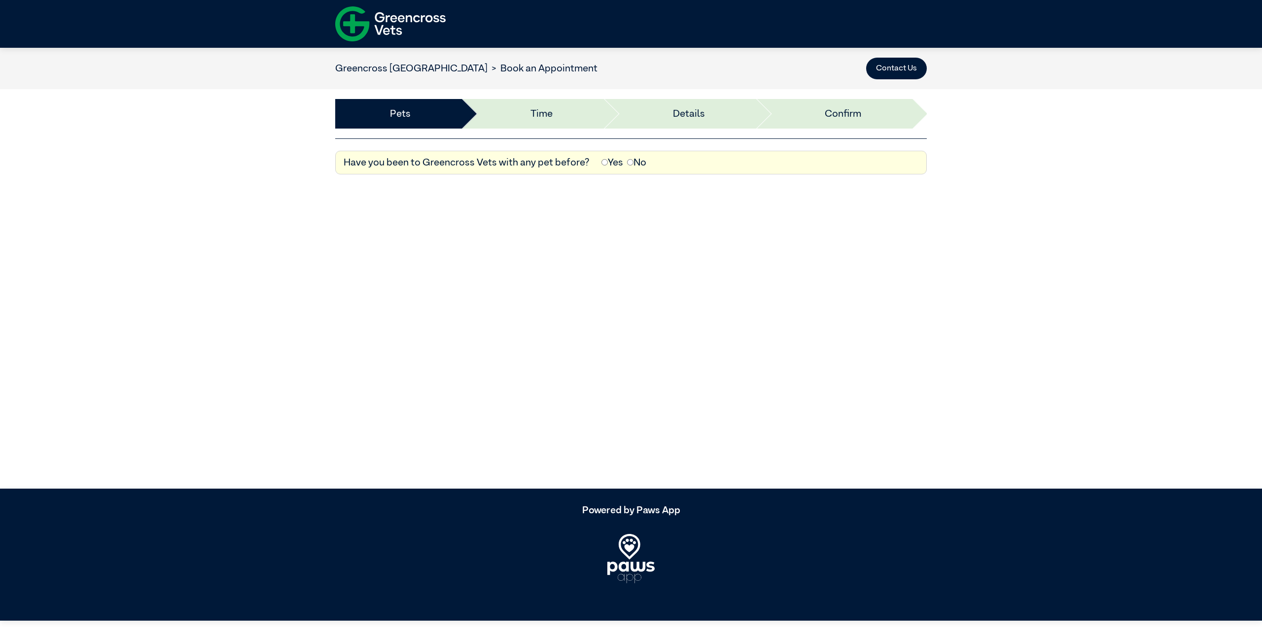 Image resolution: width=1262 pixels, height=630 pixels. I want to click on button: Contact Us, so click(896, 69).